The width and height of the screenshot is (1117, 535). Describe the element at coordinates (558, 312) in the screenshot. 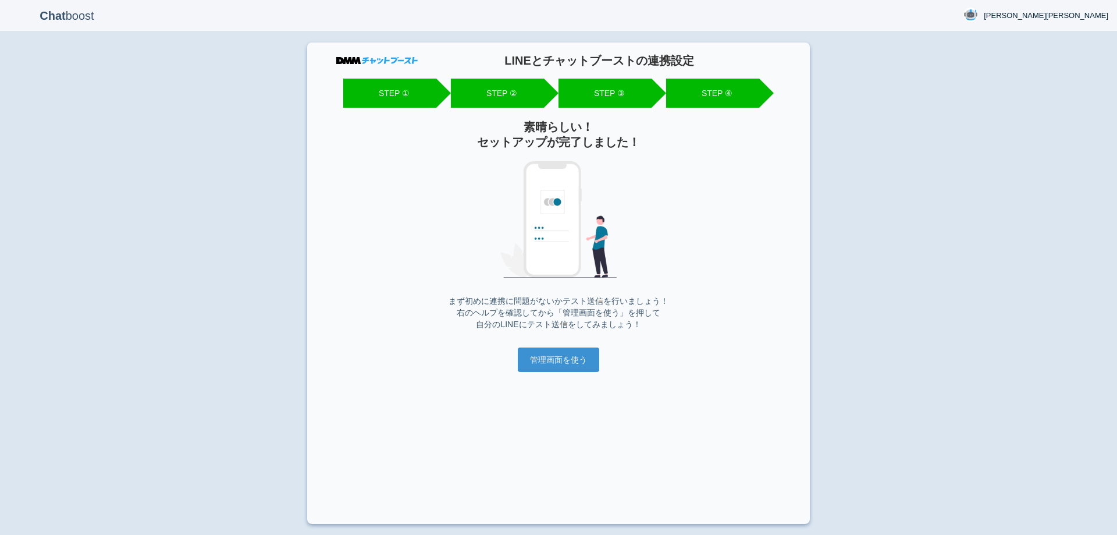

I see `p: まず初めに連携に問題がないかテスト送信を行いましょう！ 右のヘルプを確認してから「管理画面を使う」を押して 自分のLINEにテスト送信をしてみましょう！` at that location.